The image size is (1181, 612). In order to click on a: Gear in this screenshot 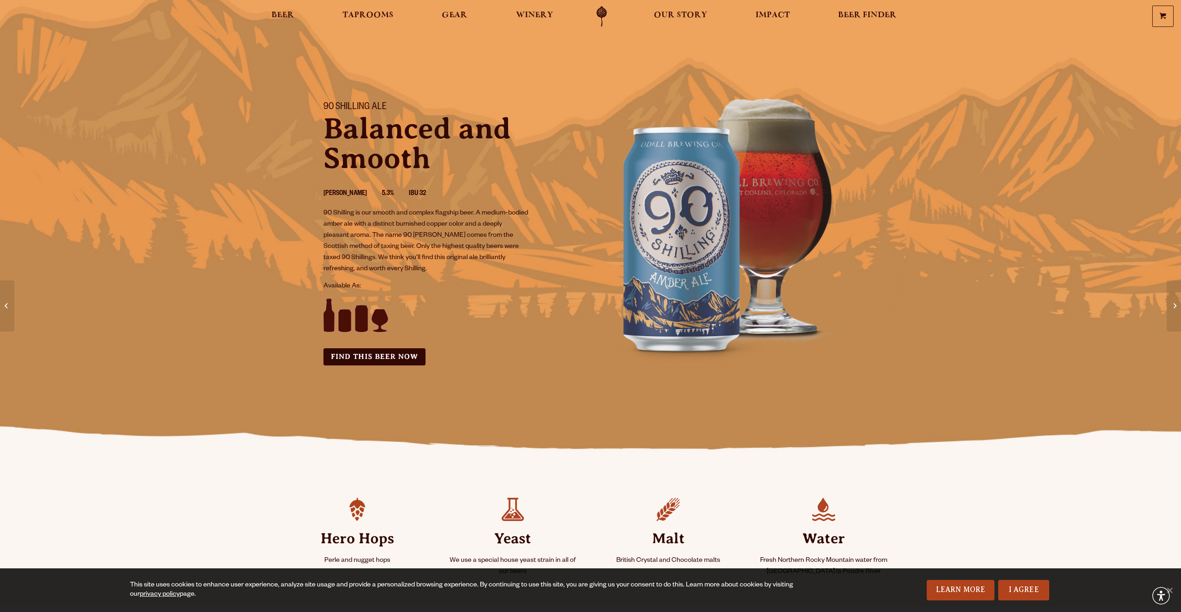, I will do `click(454, 16)`.